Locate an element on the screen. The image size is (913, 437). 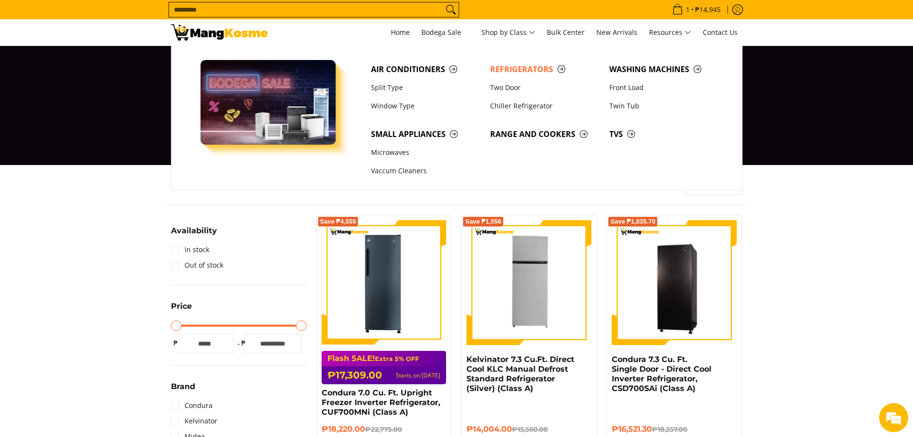
span: Save ₱1,835.70 is located at coordinates (632, 222).